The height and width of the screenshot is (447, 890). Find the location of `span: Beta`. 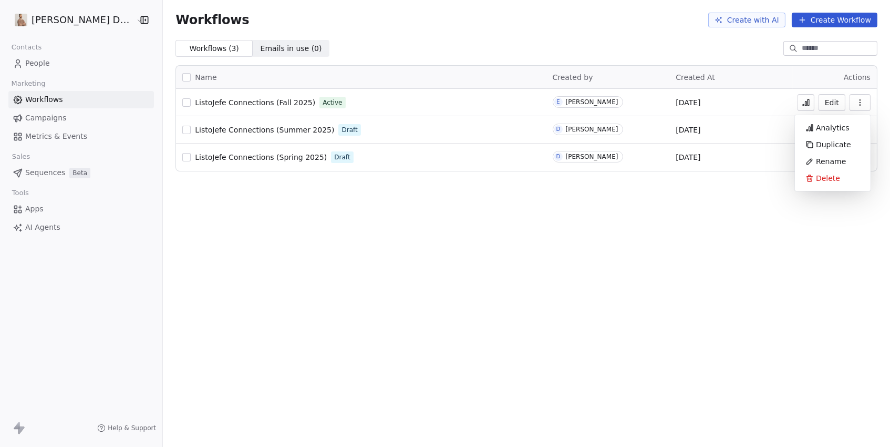

span: Beta is located at coordinates (80, 173).